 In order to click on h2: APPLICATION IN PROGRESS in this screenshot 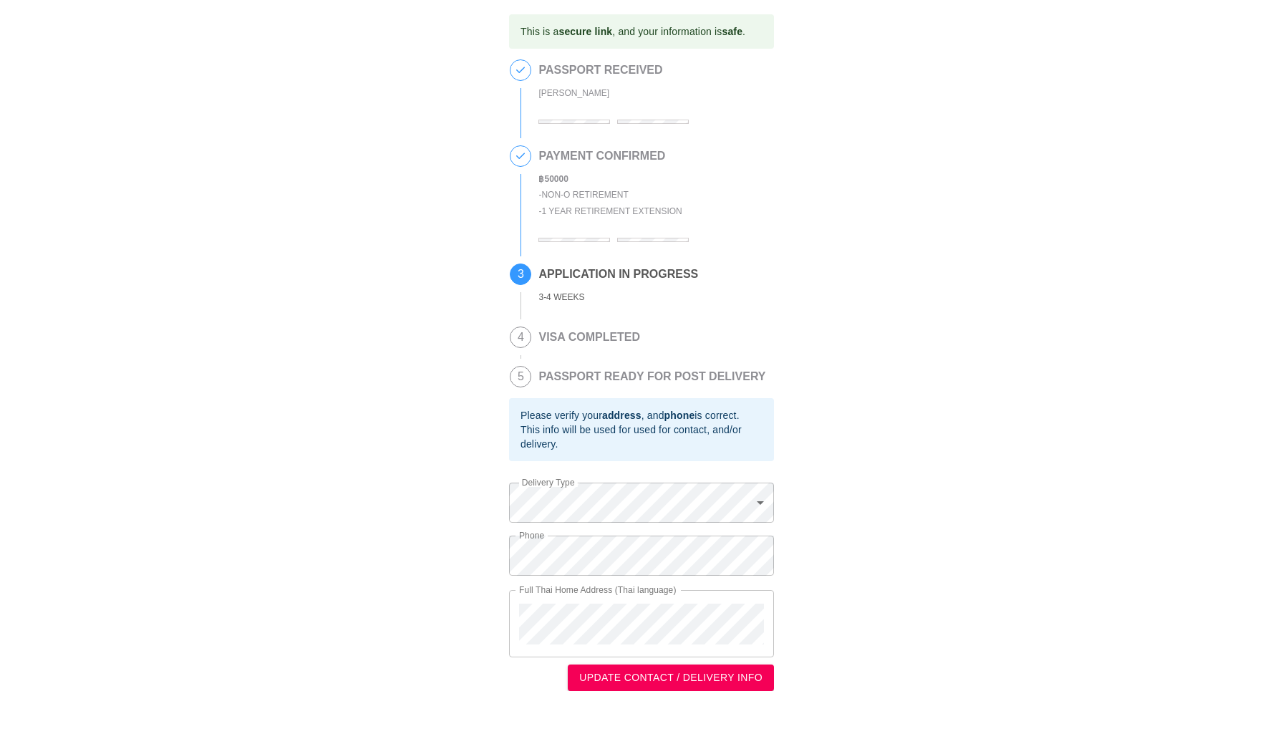, I will do `click(618, 274)`.